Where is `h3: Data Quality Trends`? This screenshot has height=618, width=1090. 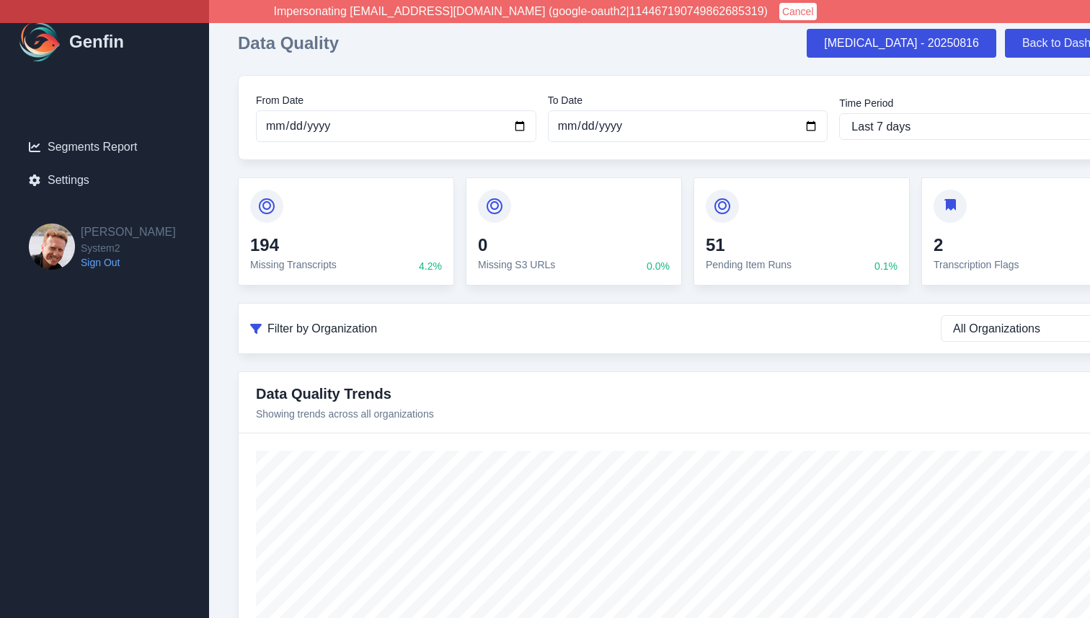 h3: Data Quality Trends is located at coordinates (345, 394).